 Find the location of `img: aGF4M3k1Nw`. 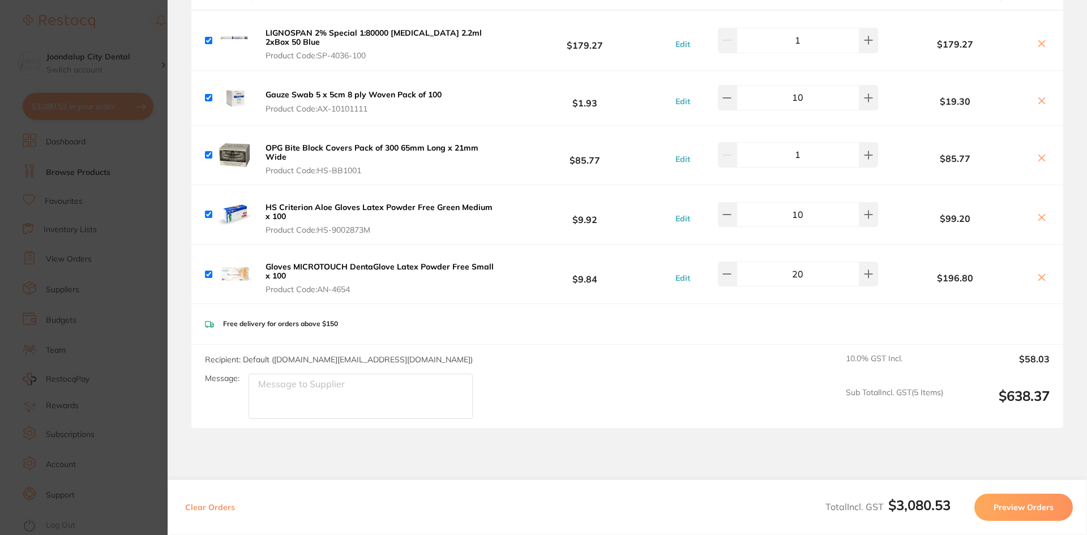

img: aGF4M3k1Nw is located at coordinates (235, 40).